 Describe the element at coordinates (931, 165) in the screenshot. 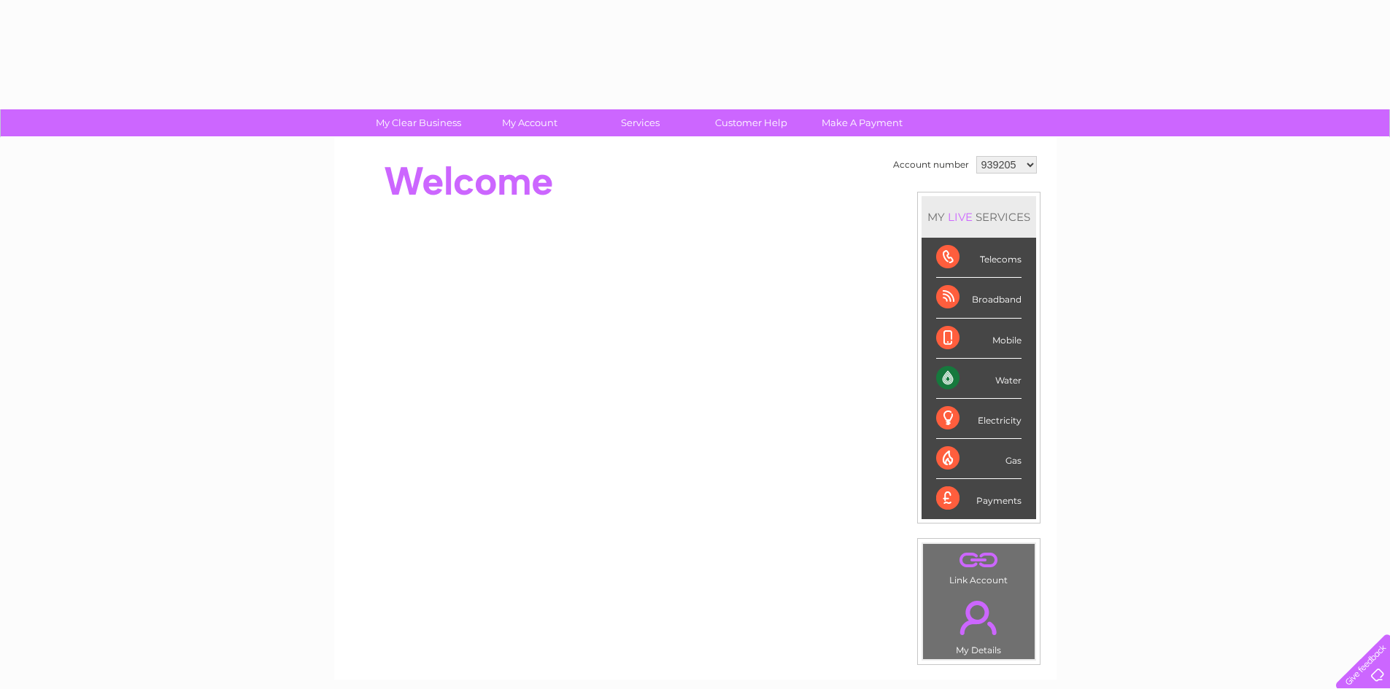

I see `td: Account number` at that location.